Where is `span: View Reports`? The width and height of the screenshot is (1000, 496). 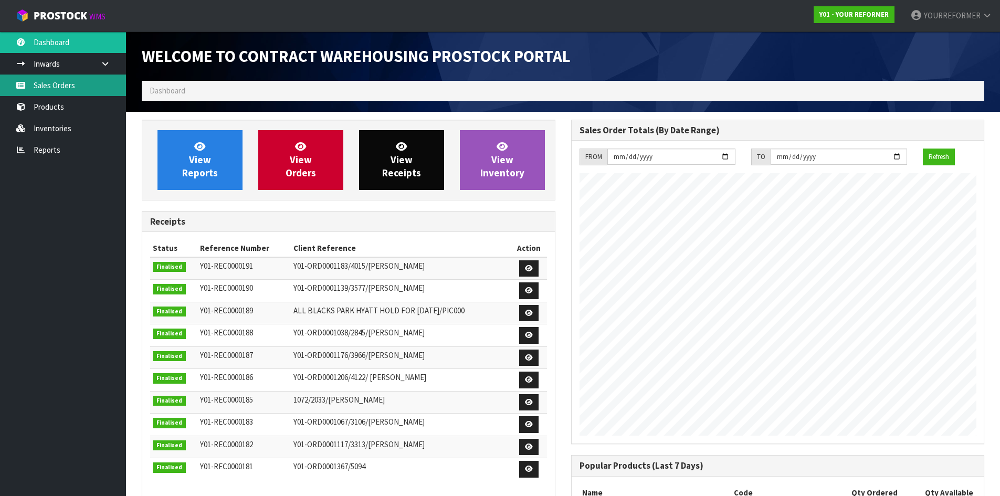
span: View Reports is located at coordinates (200, 160).